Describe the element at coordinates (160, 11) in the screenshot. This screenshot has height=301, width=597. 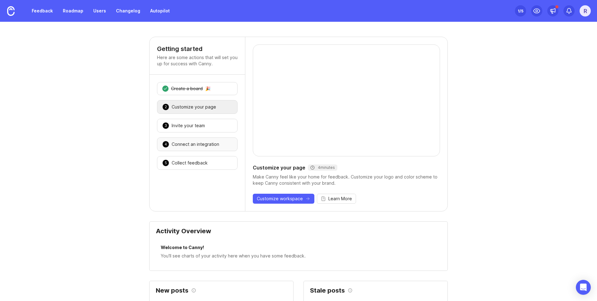
I see `a: Autopilot` at that location.